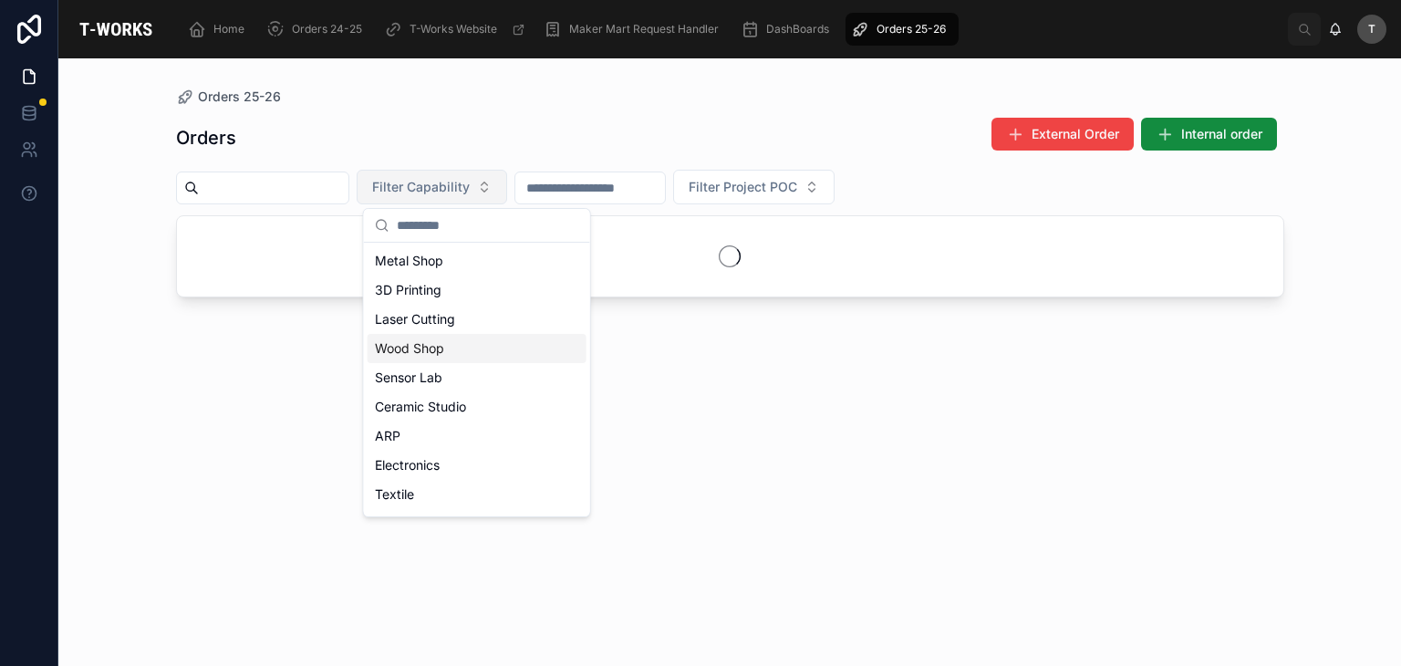 The height and width of the screenshot is (666, 1401). What do you see at coordinates (477, 378) in the screenshot?
I see `div: Sensor Lab` at bounding box center [477, 378].